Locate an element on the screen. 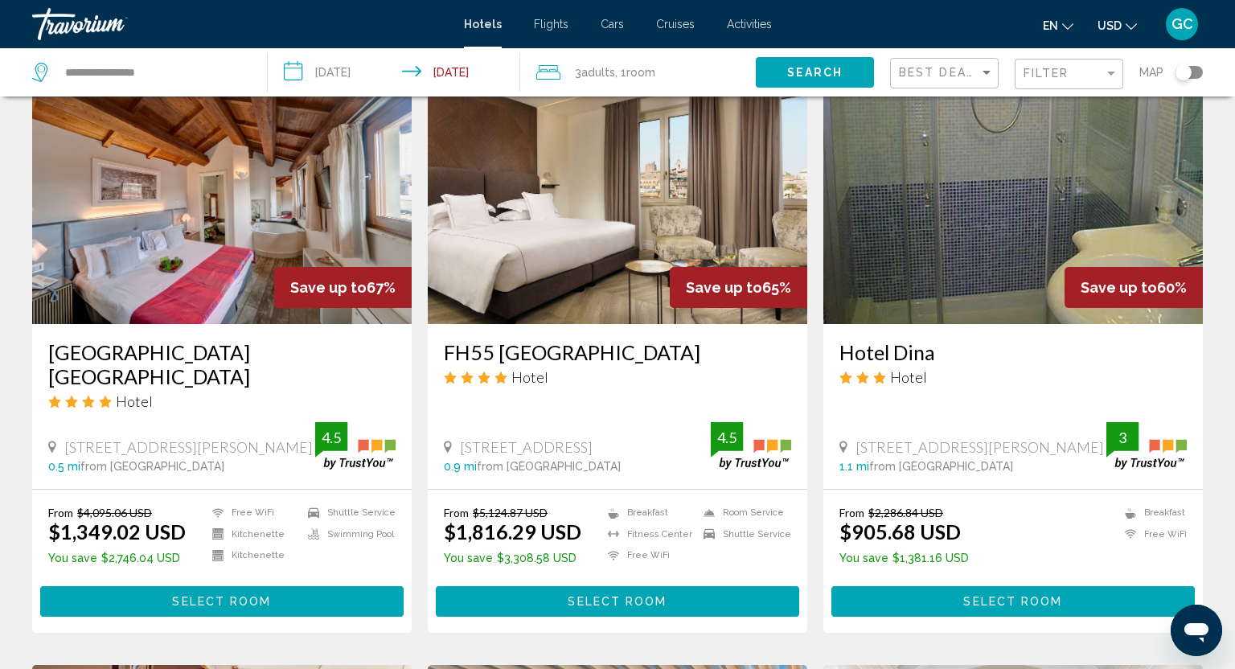 This screenshot has height=669, width=1235. li: Fitness Center is located at coordinates (647, 534).